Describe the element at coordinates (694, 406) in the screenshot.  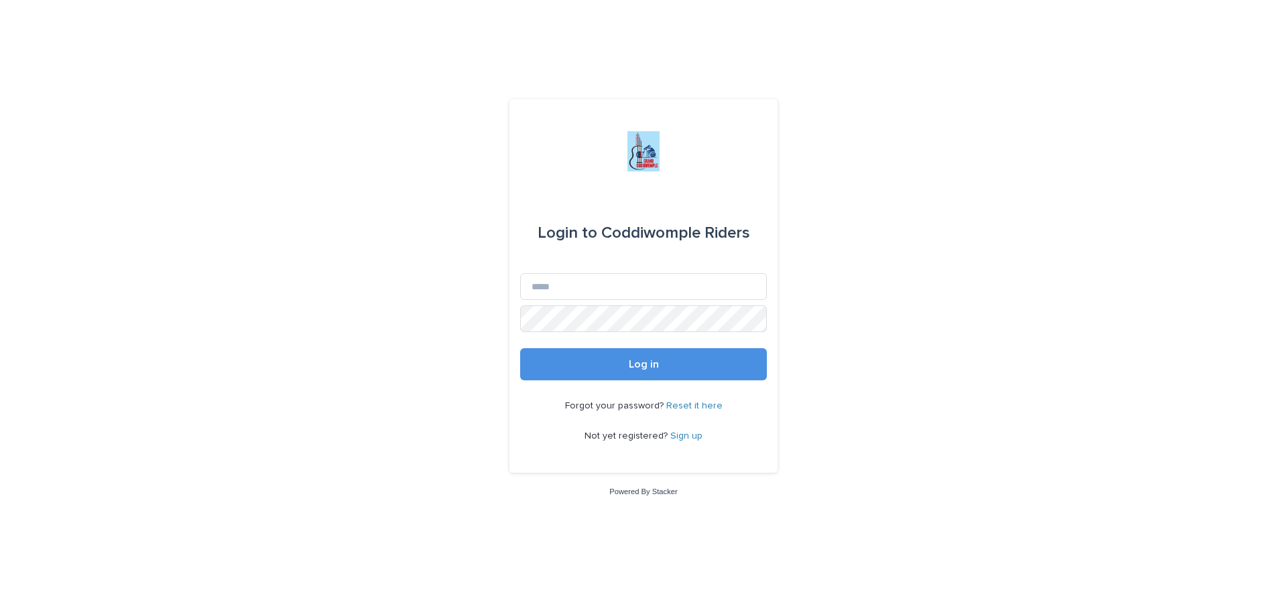
I see `a: Reset it here` at that location.